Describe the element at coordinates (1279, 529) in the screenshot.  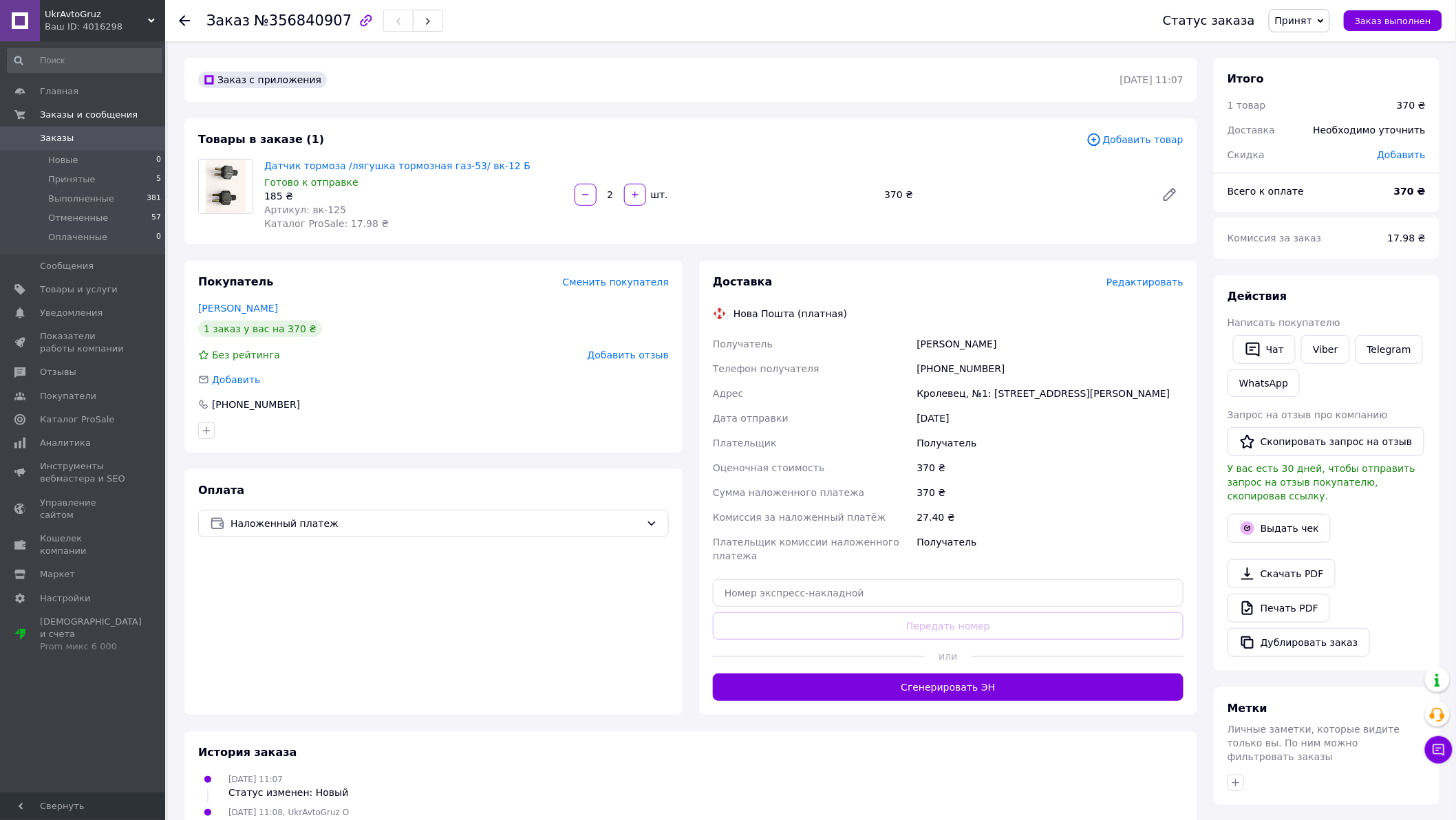
I see `button: Выдать чек` at that location.